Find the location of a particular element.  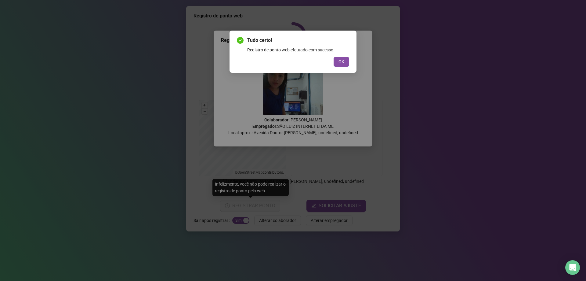

div: Registro de ponto web efetuado com sucesso. is located at coordinates (298, 50).